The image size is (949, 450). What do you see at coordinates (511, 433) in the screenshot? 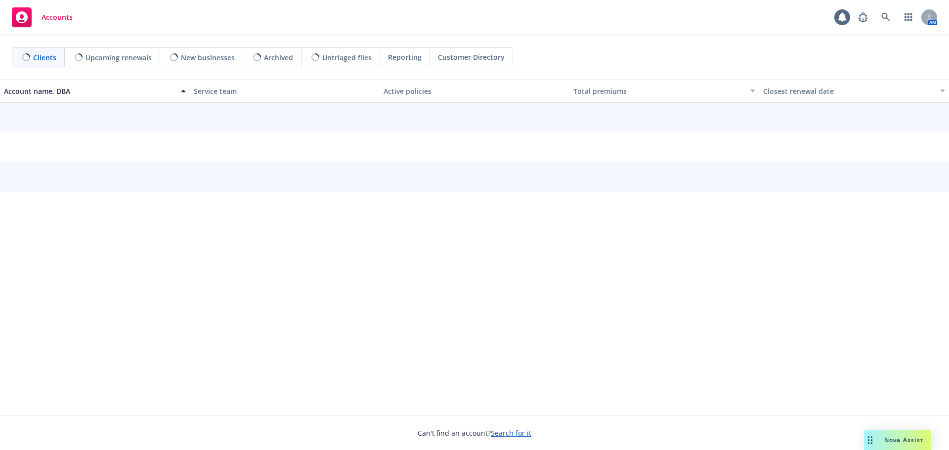
I see `a: Search for it` at bounding box center [511, 433].